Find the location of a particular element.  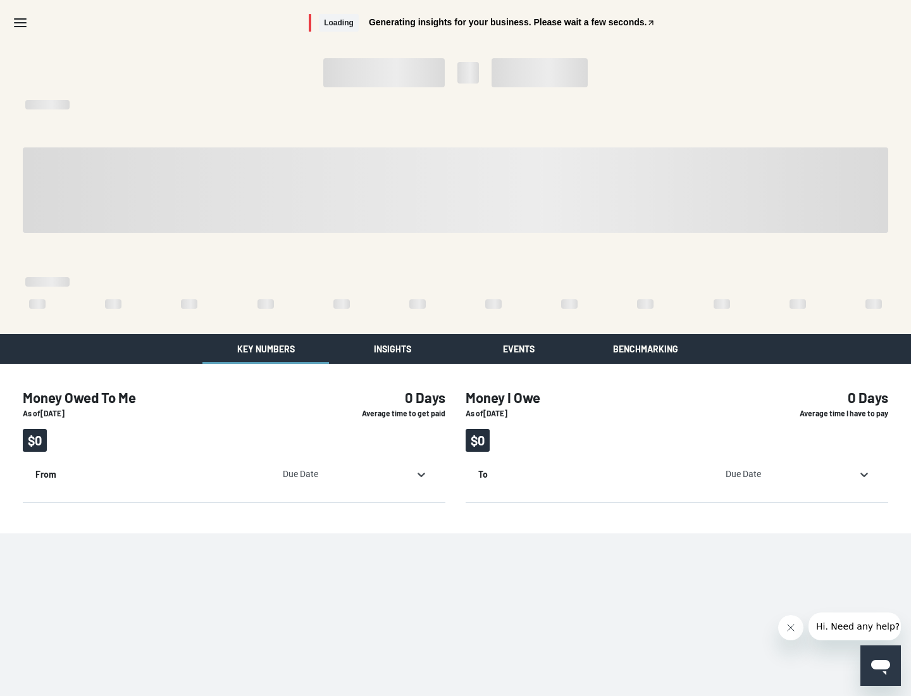

p: Average time I have to pay is located at coordinates (819, 413).